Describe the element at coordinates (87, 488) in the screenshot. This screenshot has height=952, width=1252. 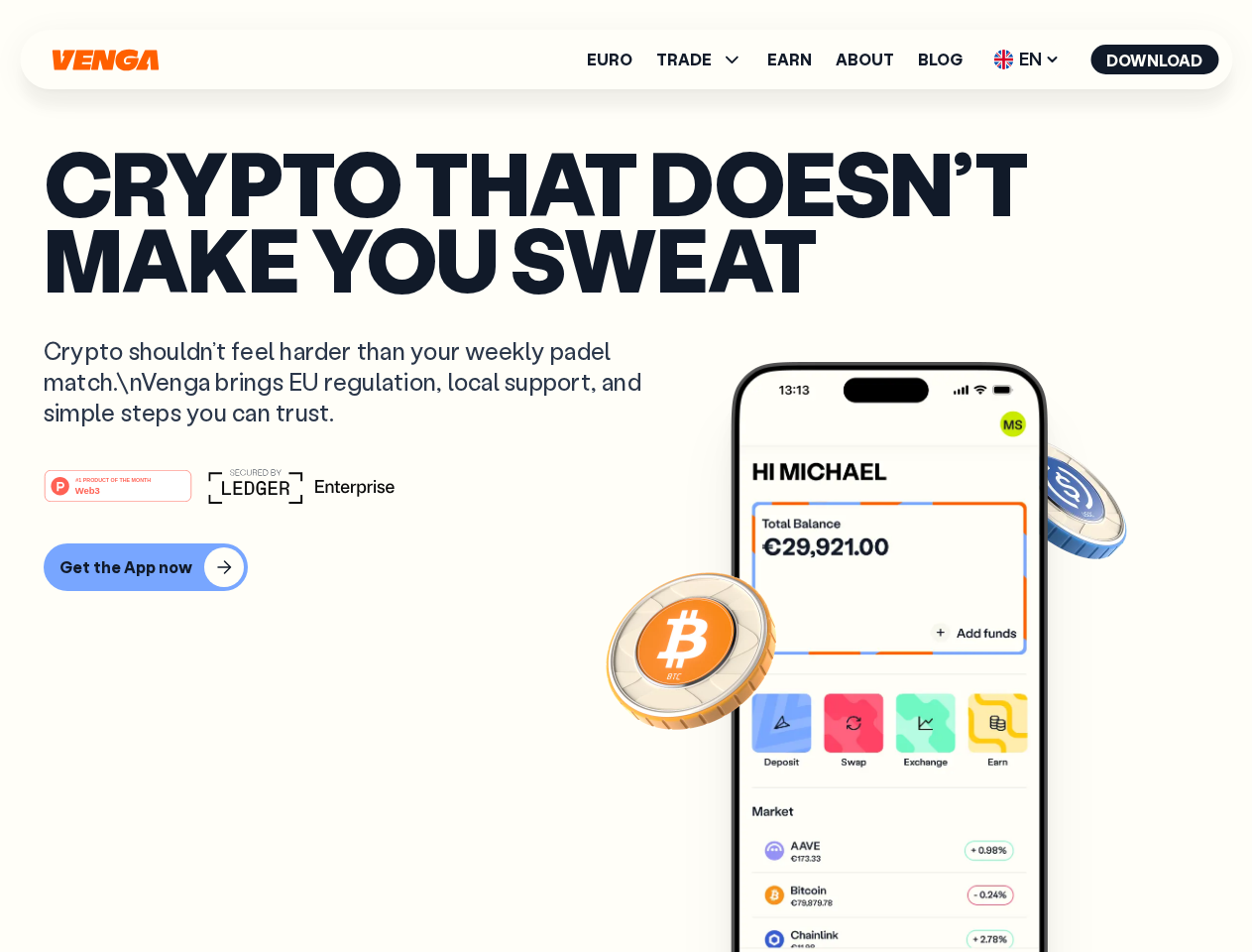
I see `tspan: Web3` at that location.